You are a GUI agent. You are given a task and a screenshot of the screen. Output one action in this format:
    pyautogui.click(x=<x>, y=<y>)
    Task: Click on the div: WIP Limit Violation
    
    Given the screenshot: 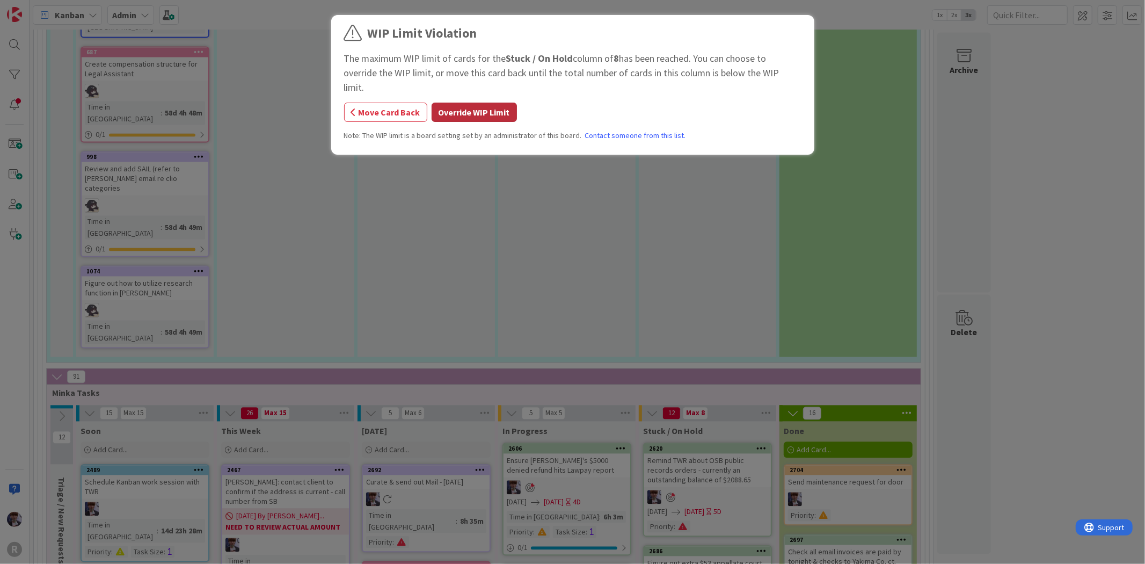 What is the action you would take?
    pyautogui.click(x=422, y=33)
    